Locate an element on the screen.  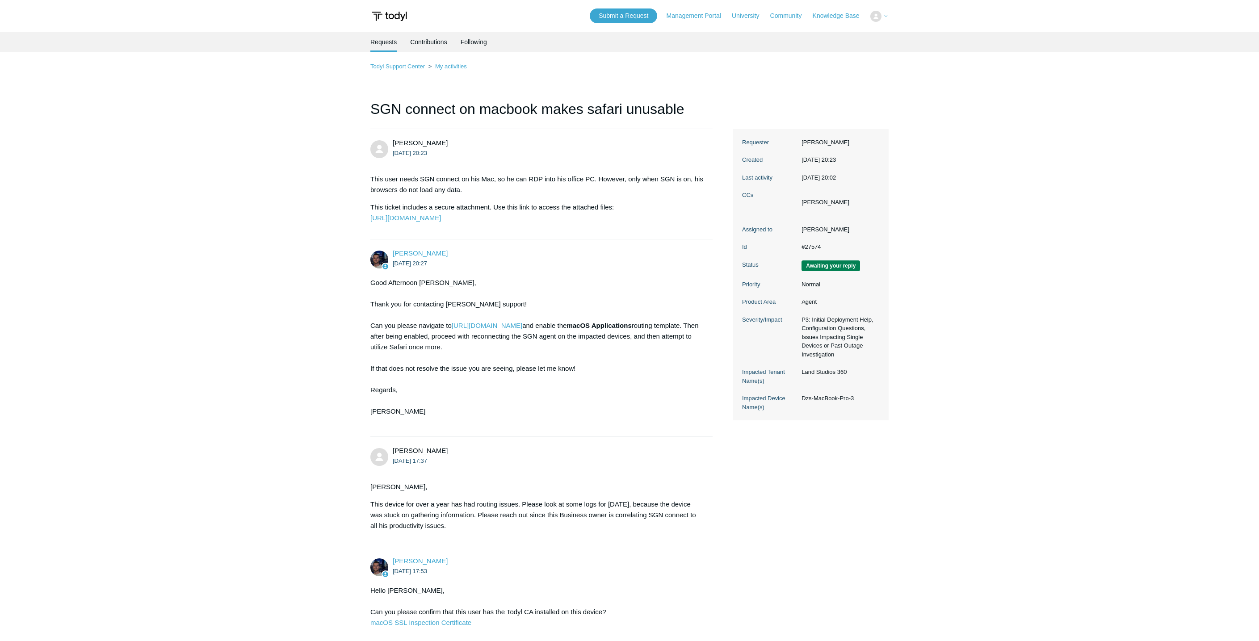
dt: Last activity is located at coordinates (769, 178).